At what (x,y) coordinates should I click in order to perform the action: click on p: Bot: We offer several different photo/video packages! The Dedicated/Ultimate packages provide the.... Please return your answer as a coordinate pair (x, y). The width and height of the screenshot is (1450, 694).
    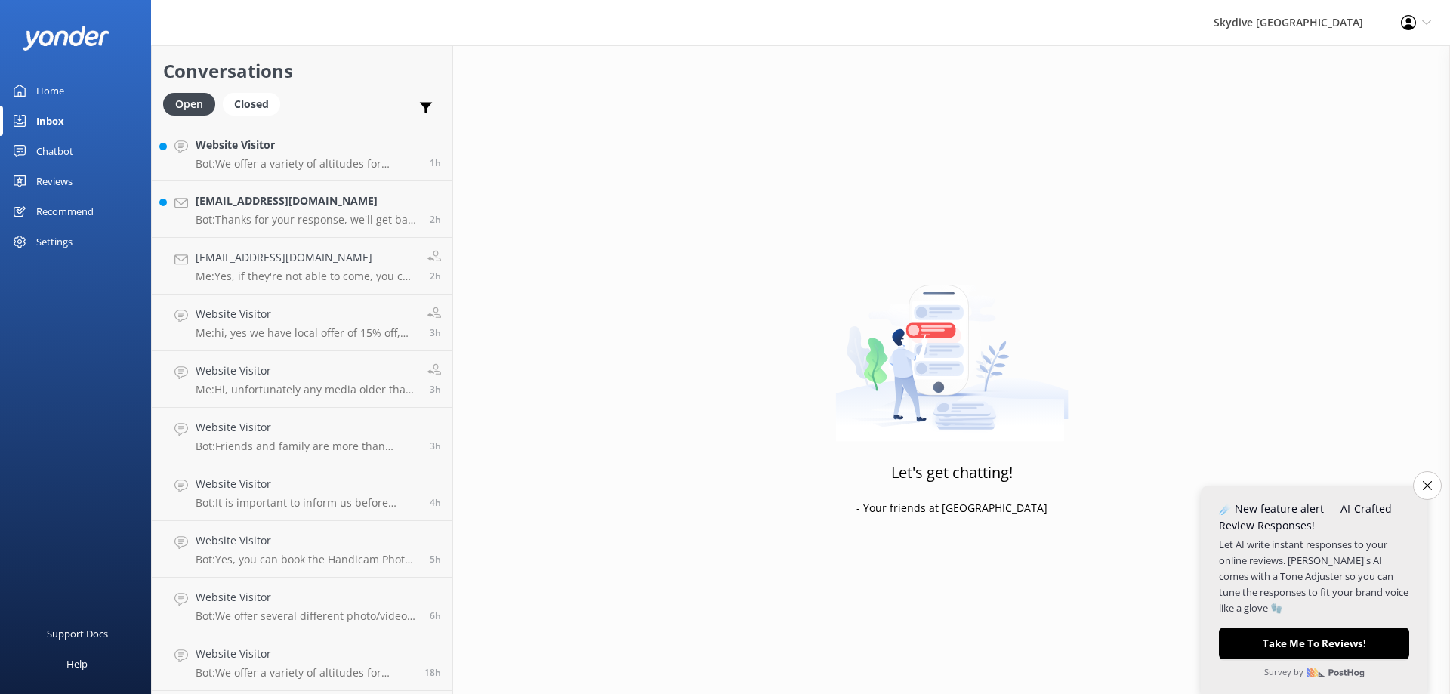
    Looking at the image, I should click on (307, 616).